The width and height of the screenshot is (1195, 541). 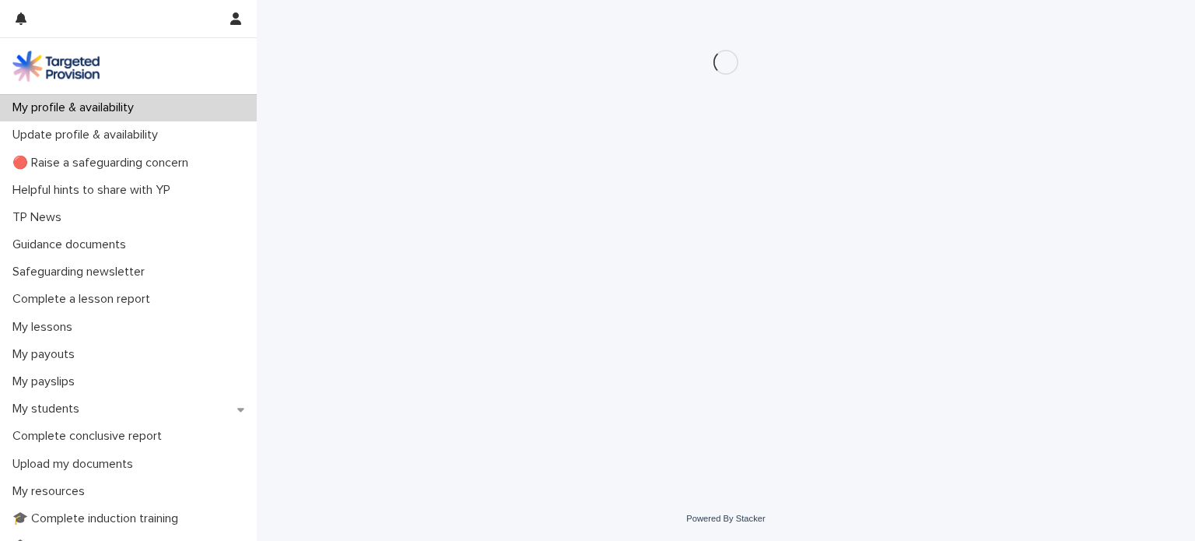 What do you see at coordinates (84, 299) in the screenshot?
I see `p: Complete a lesson report` at bounding box center [84, 299].